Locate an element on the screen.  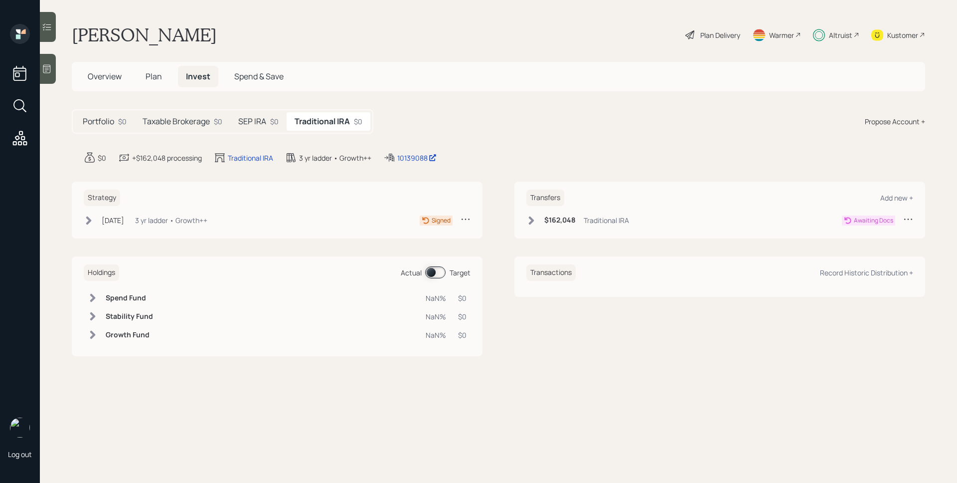
h6: $162,048 is located at coordinates (560, 220).